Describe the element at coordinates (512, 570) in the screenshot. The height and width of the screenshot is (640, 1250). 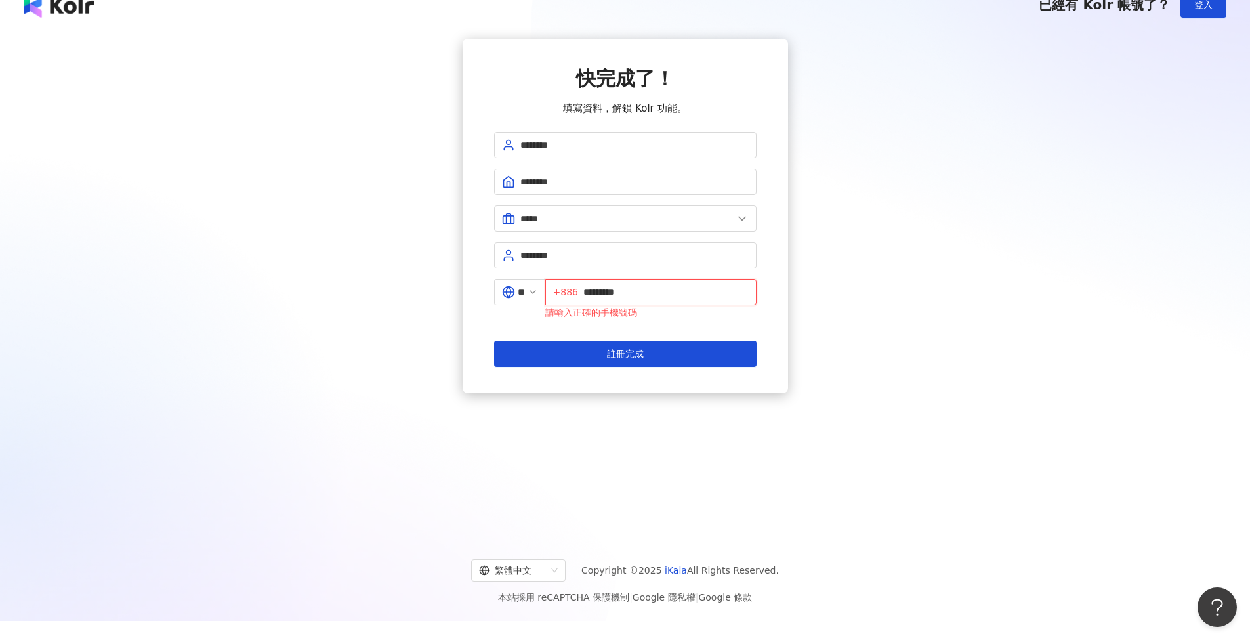
I see `div: 繁體中文` at that location.